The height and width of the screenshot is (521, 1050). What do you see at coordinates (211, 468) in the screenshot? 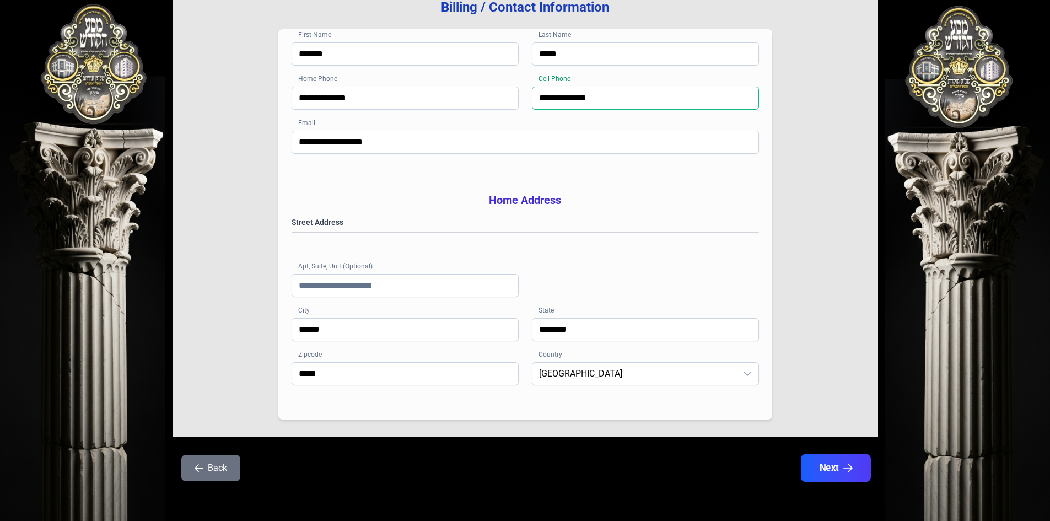
I see `button: Back` at bounding box center [211, 468].